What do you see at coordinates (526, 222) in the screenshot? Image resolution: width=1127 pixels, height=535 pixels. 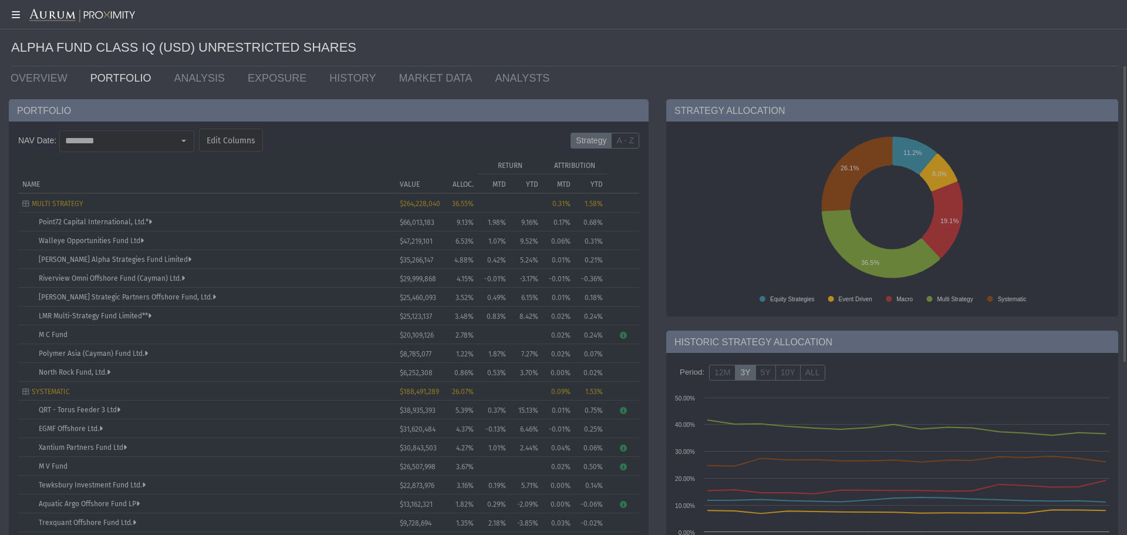 I see `td: 9.16%` at bounding box center [526, 222].